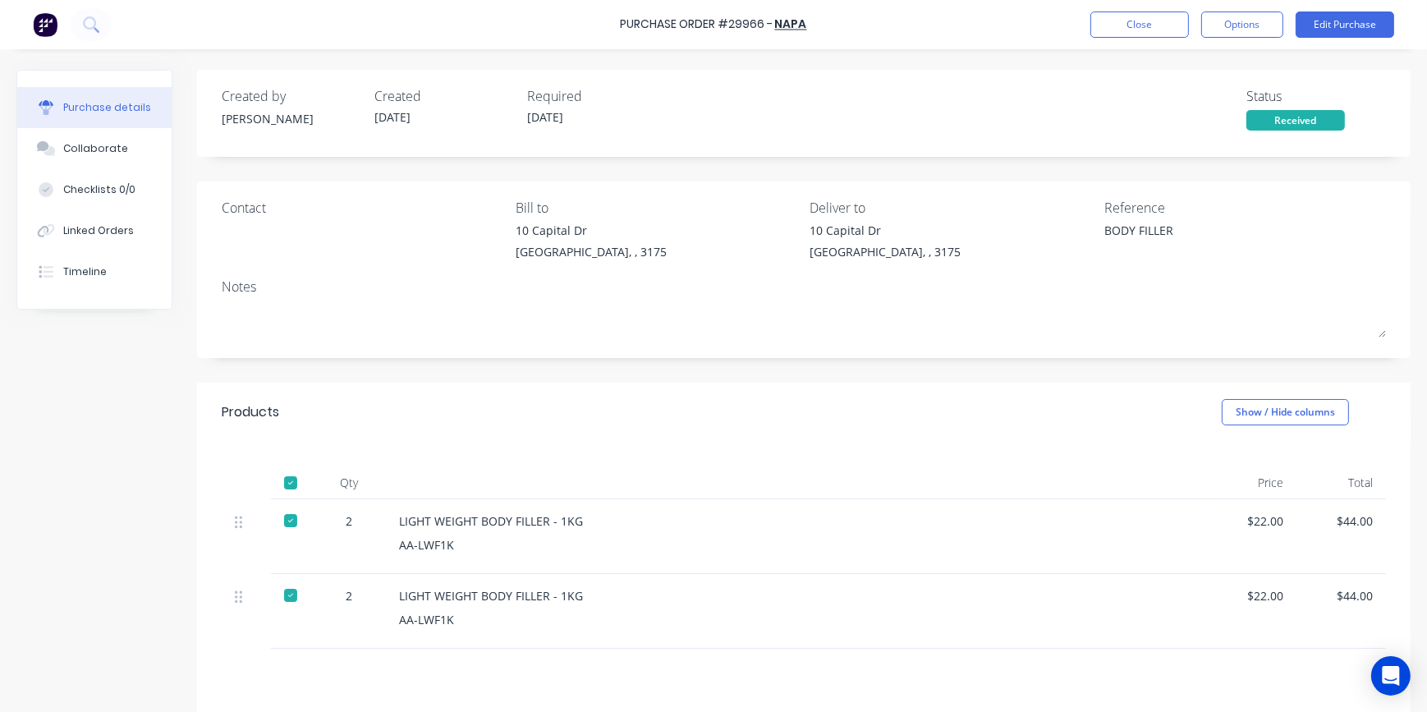 This screenshot has height=712, width=1427. I want to click on div: Open Intercom Messenger, so click(1391, 676).